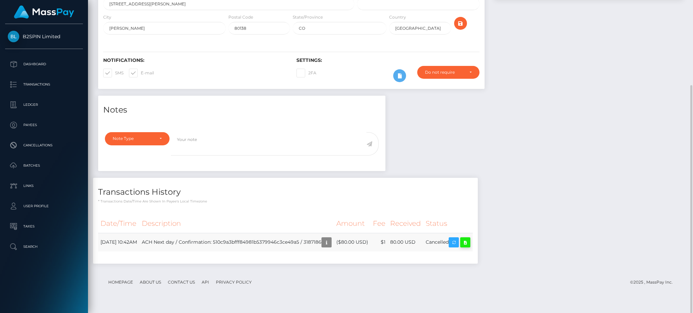 This screenshot has height=313, width=693. I want to click on th: Fee, so click(379, 224).